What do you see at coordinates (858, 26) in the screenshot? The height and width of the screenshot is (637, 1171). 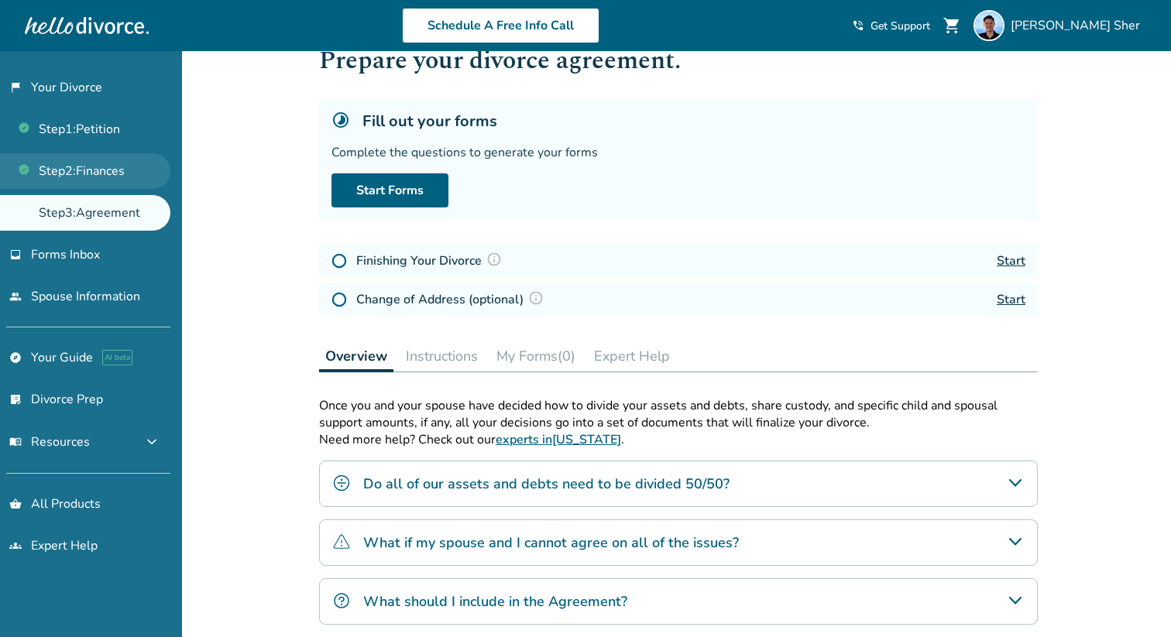 I see `span: phone_in_talk` at bounding box center [858, 26].